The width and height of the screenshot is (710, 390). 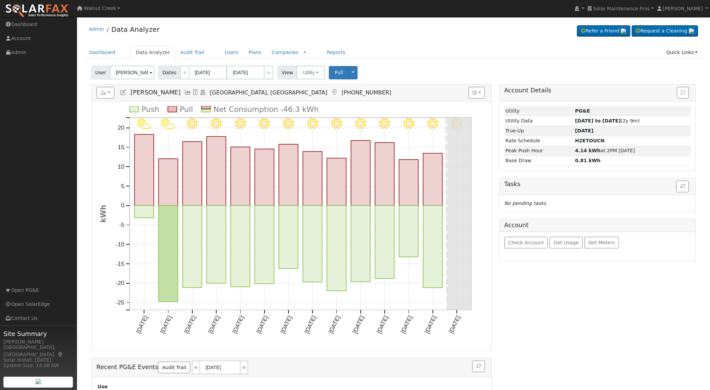 I want to click on a: Plans, so click(x=255, y=52).